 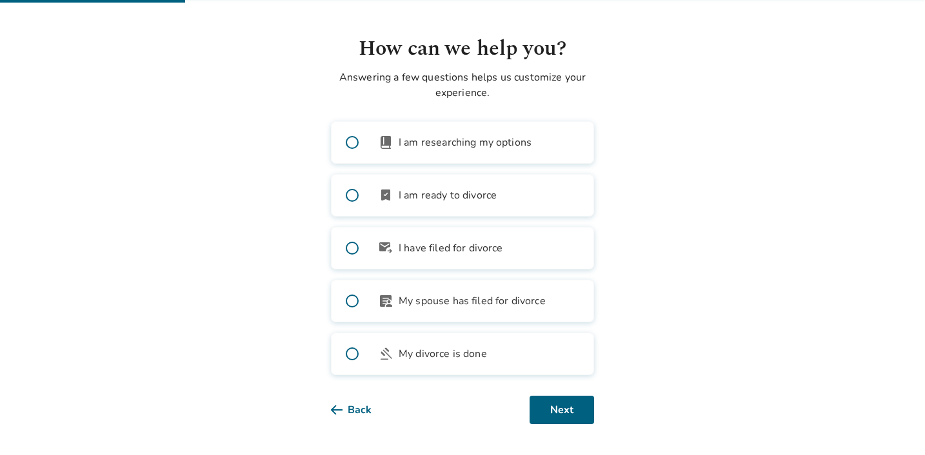 I want to click on span: gavel, so click(x=386, y=354).